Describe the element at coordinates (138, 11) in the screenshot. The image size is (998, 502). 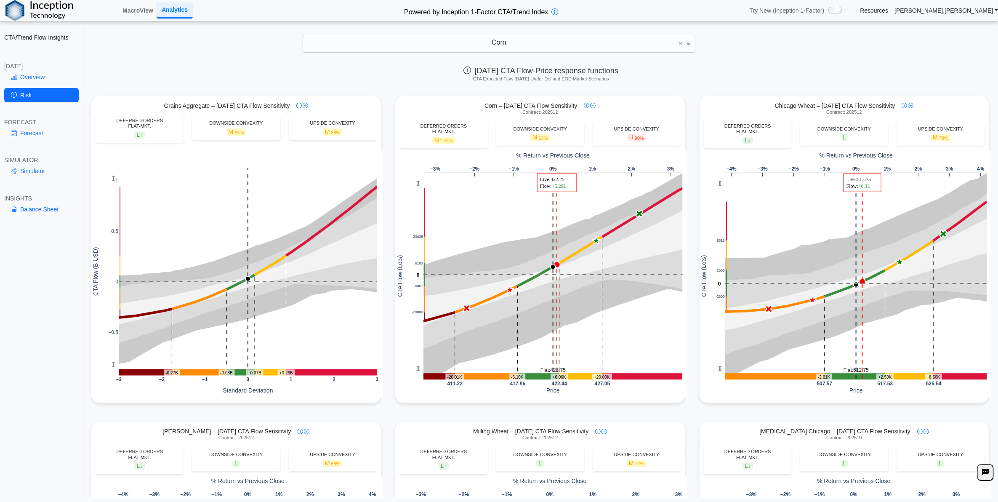
I see `a: MacroView` at that location.